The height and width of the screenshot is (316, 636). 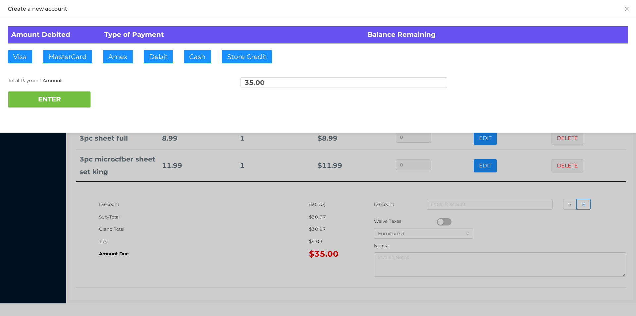 What do you see at coordinates (247, 57) in the screenshot?
I see `button: Store Credit` at bounding box center [247, 57].